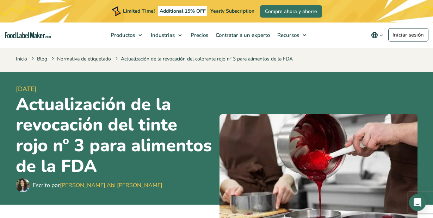 Image resolution: width=433 pixels, height=218 pixels. What do you see at coordinates (242, 35) in the screenshot?
I see `span: Contratar a un experto` at bounding box center [242, 35].